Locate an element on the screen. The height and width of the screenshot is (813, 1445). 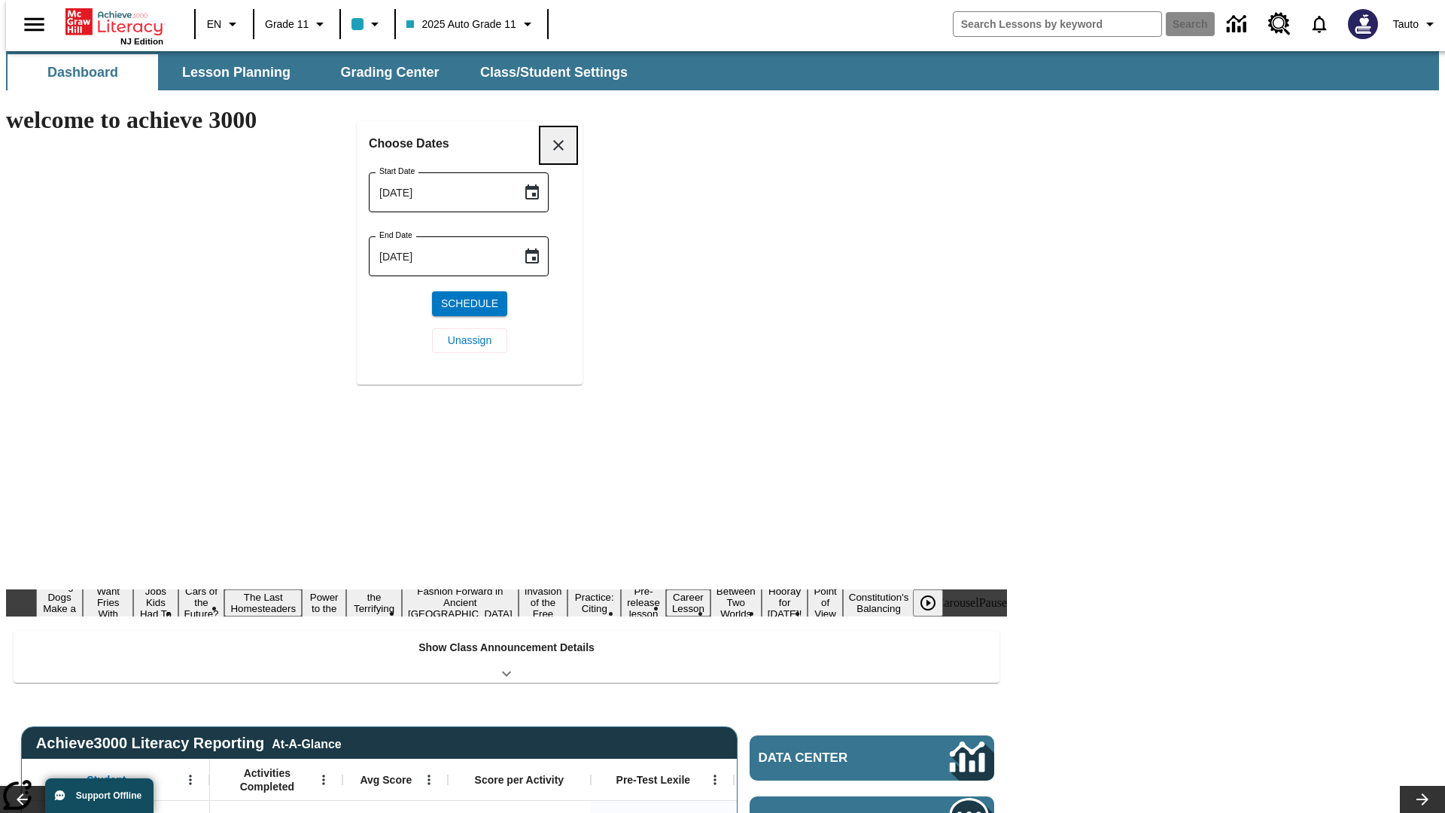
div: Play is located at coordinates (936, 603).